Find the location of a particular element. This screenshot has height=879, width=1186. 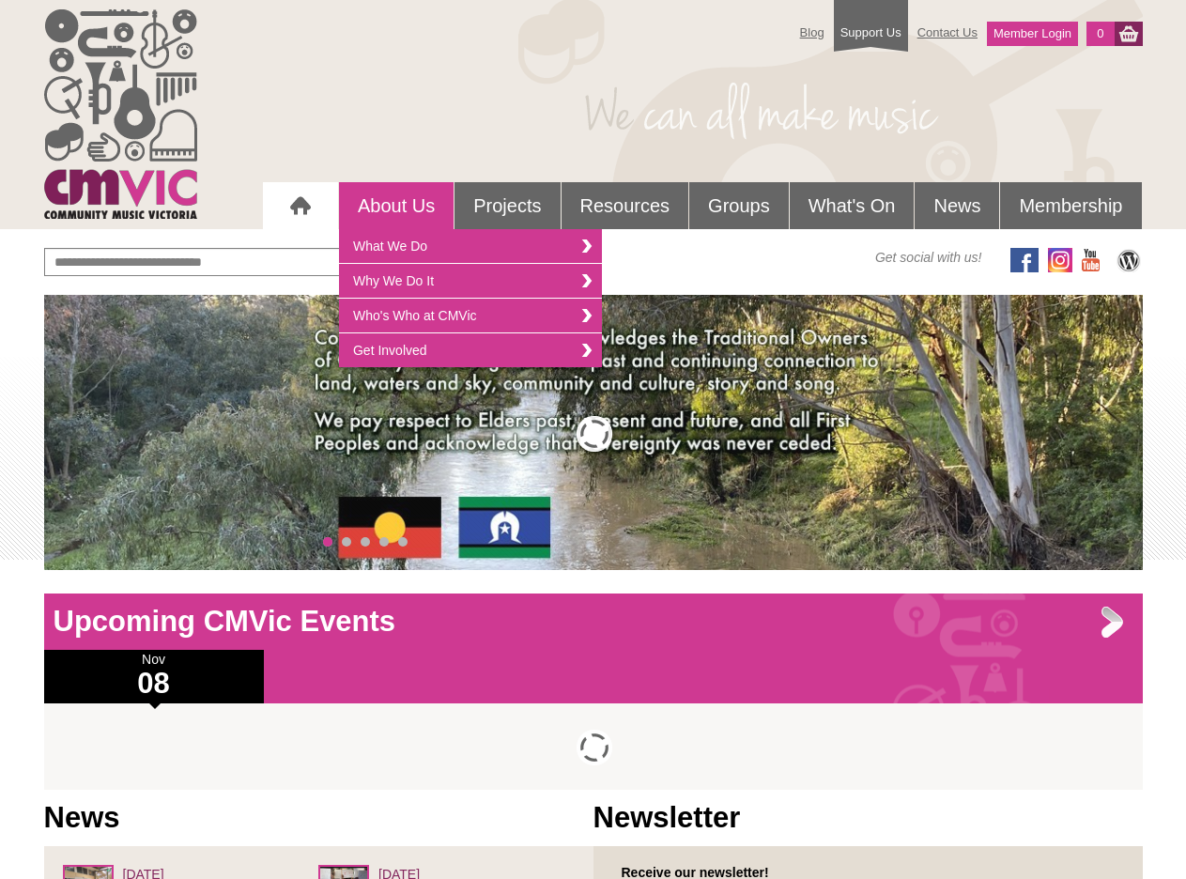

span: Get social with us! is located at coordinates (929, 257).